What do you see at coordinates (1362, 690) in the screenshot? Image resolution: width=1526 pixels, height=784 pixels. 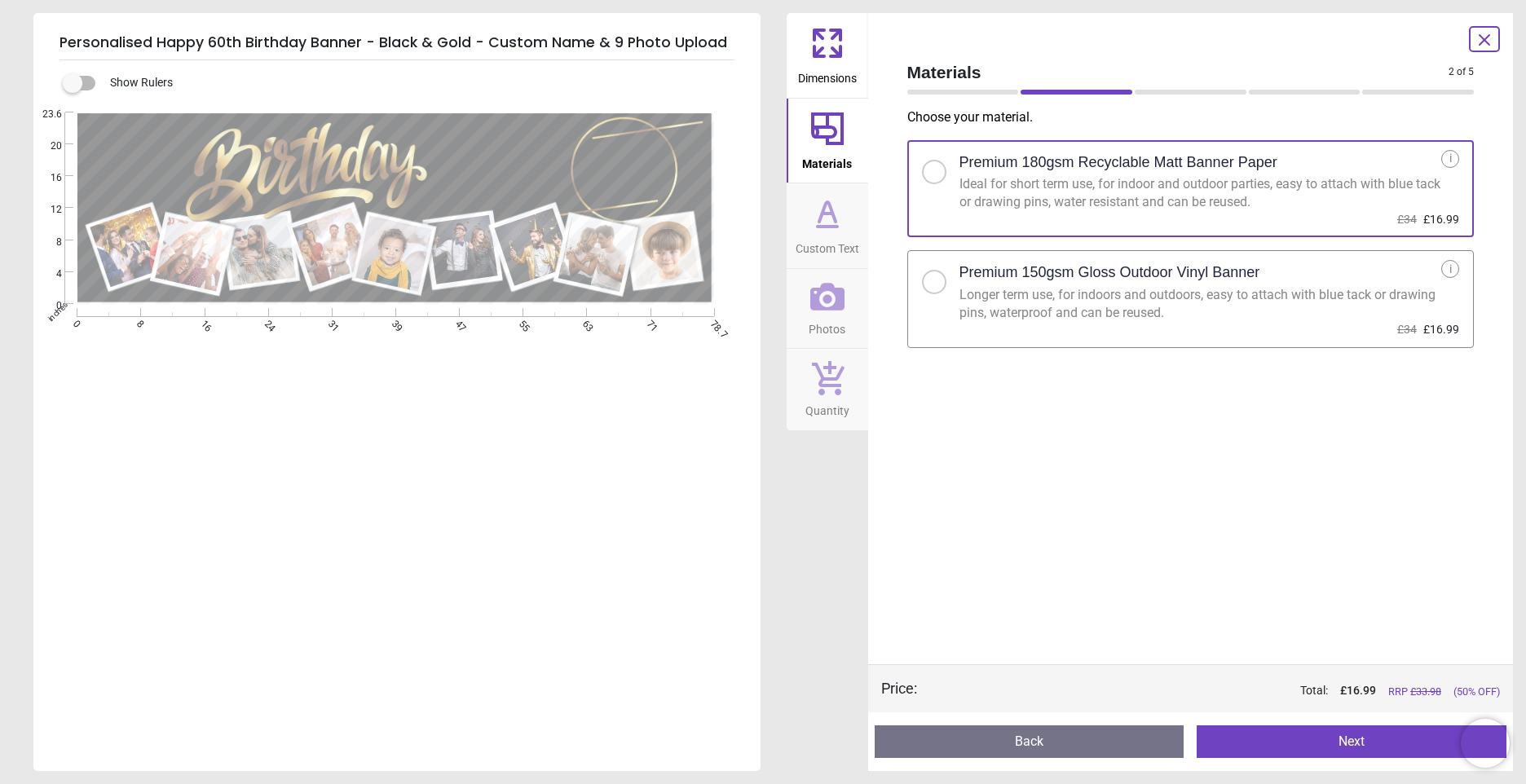 I see `span: 16.99` at bounding box center [1362, 690].